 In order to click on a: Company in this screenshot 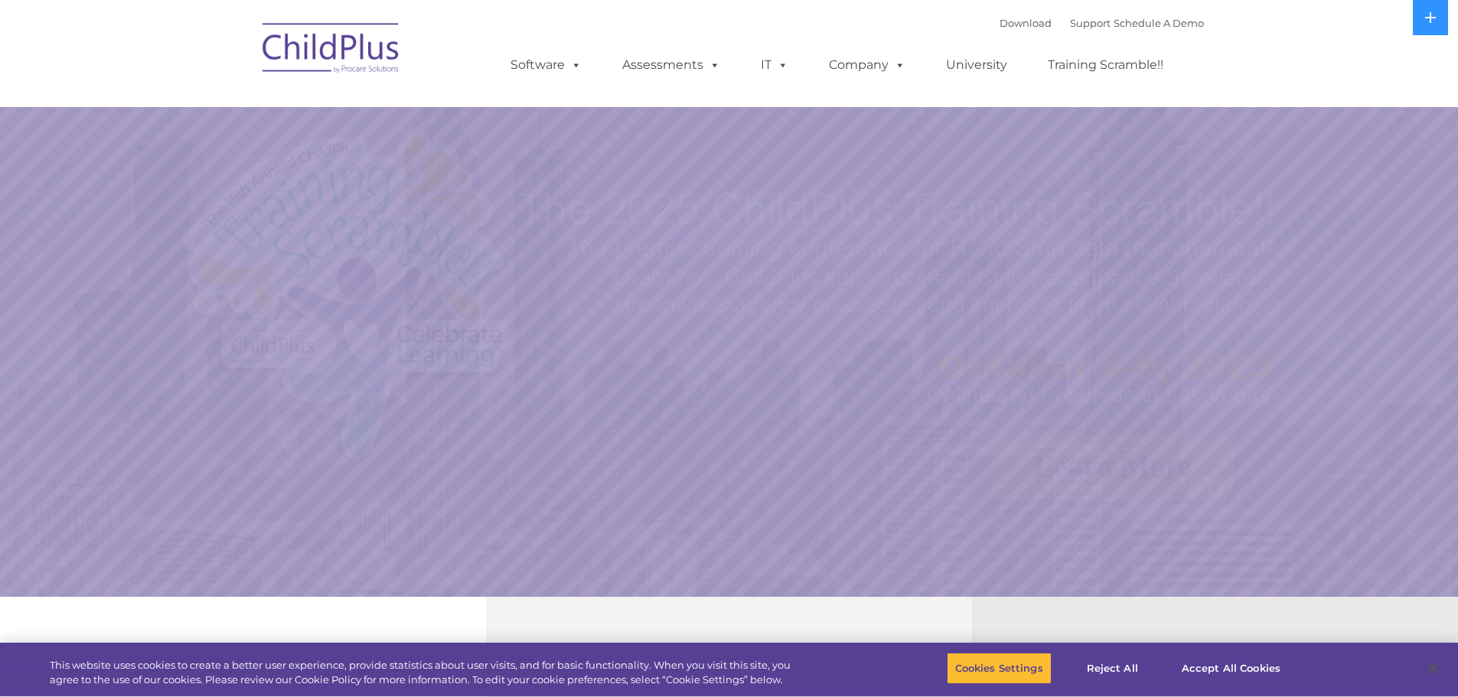, I will do `click(867, 65)`.